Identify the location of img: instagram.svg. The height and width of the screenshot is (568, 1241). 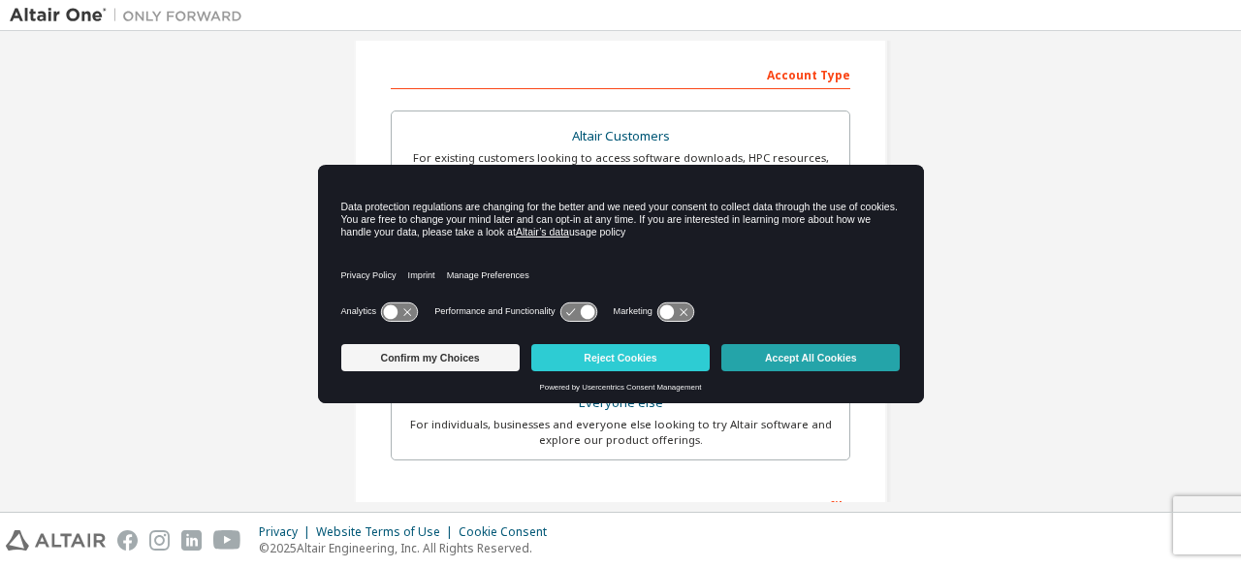
(159, 540).